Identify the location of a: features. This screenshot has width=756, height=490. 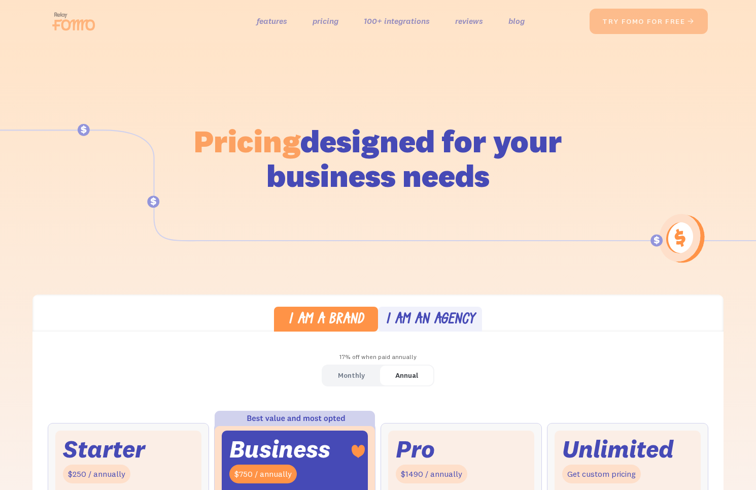
(272, 21).